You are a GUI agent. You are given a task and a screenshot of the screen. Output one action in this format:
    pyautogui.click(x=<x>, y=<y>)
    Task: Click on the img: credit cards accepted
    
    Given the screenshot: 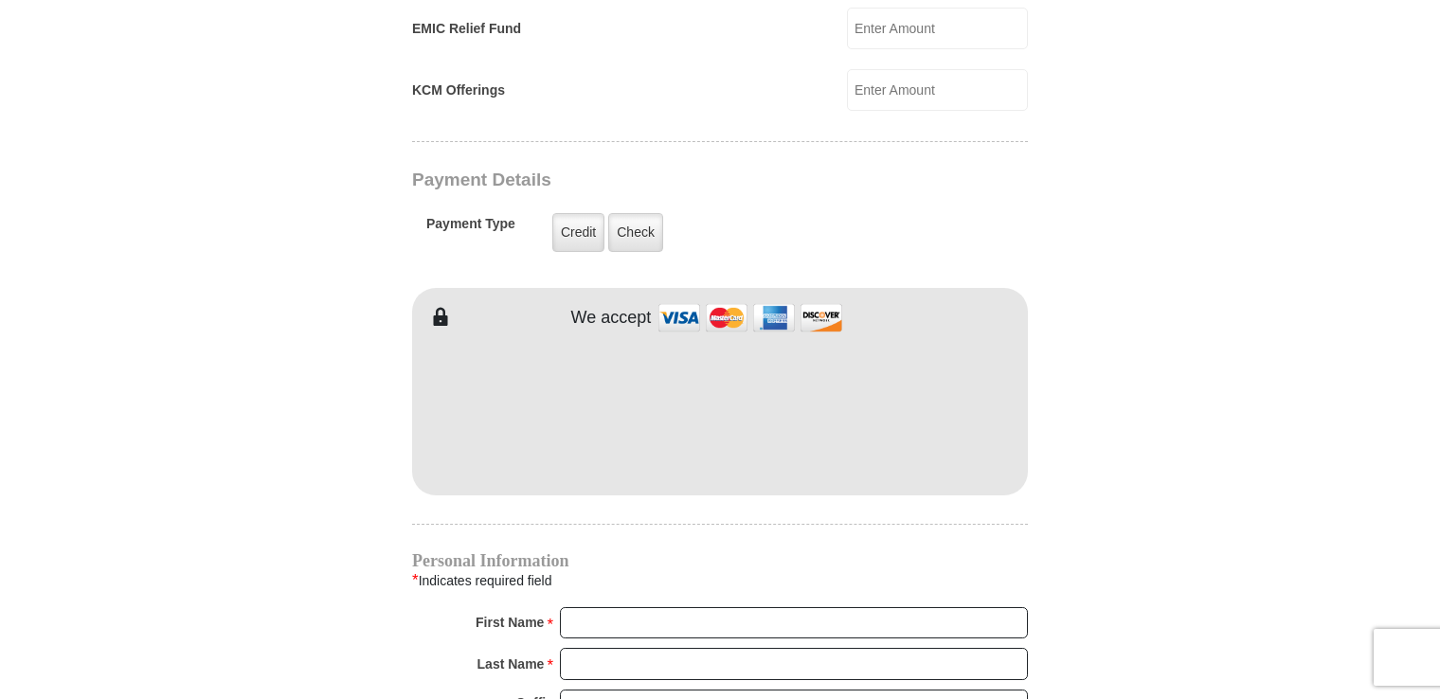 What is the action you would take?
    pyautogui.click(x=750, y=317)
    